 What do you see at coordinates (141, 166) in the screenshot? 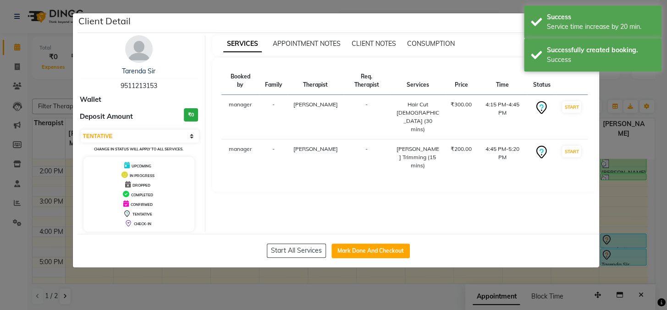
I see `span: UPCOMING` at bounding box center [141, 166].